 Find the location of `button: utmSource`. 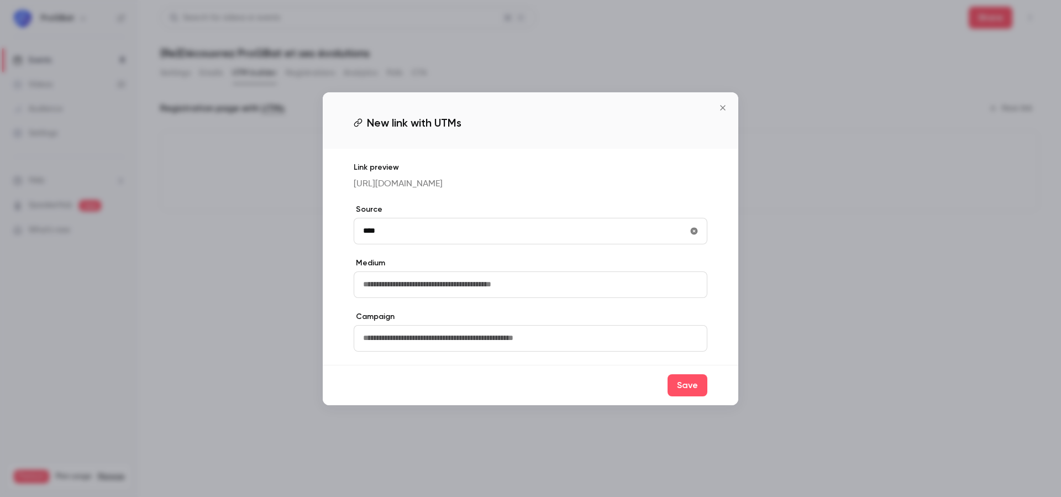

button: utmSource is located at coordinates (694, 231).